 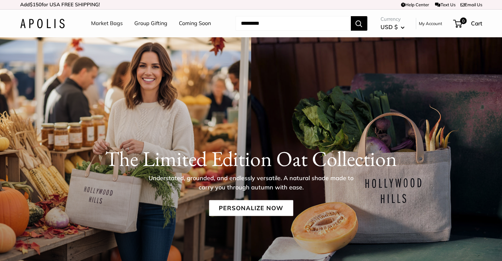 What do you see at coordinates (445, 5) in the screenshot?
I see `a: Text Us` at bounding box center [445, 5].